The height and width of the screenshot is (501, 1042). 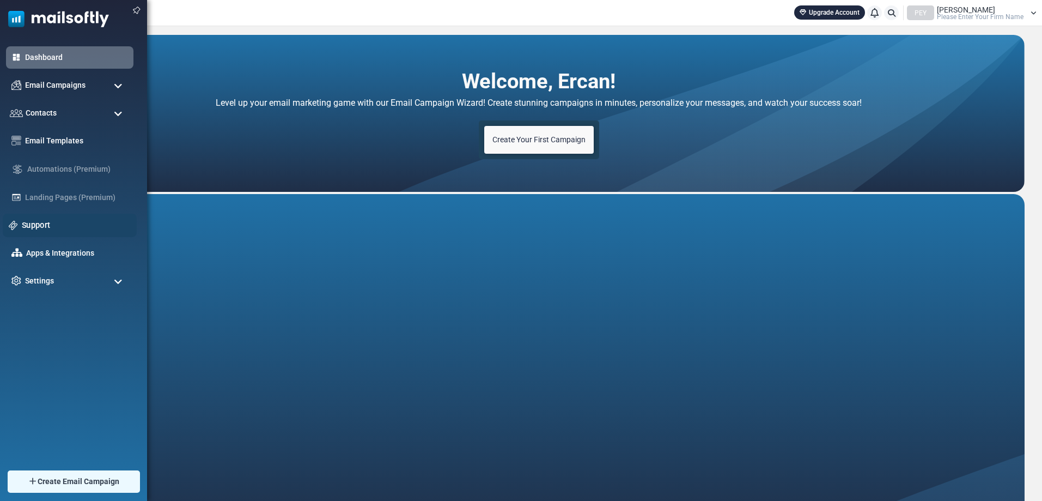 What do you see at coordinates (13, 225) in the screenshot?
I see `img: support-icon.svg` at bounding box center [13, 225].